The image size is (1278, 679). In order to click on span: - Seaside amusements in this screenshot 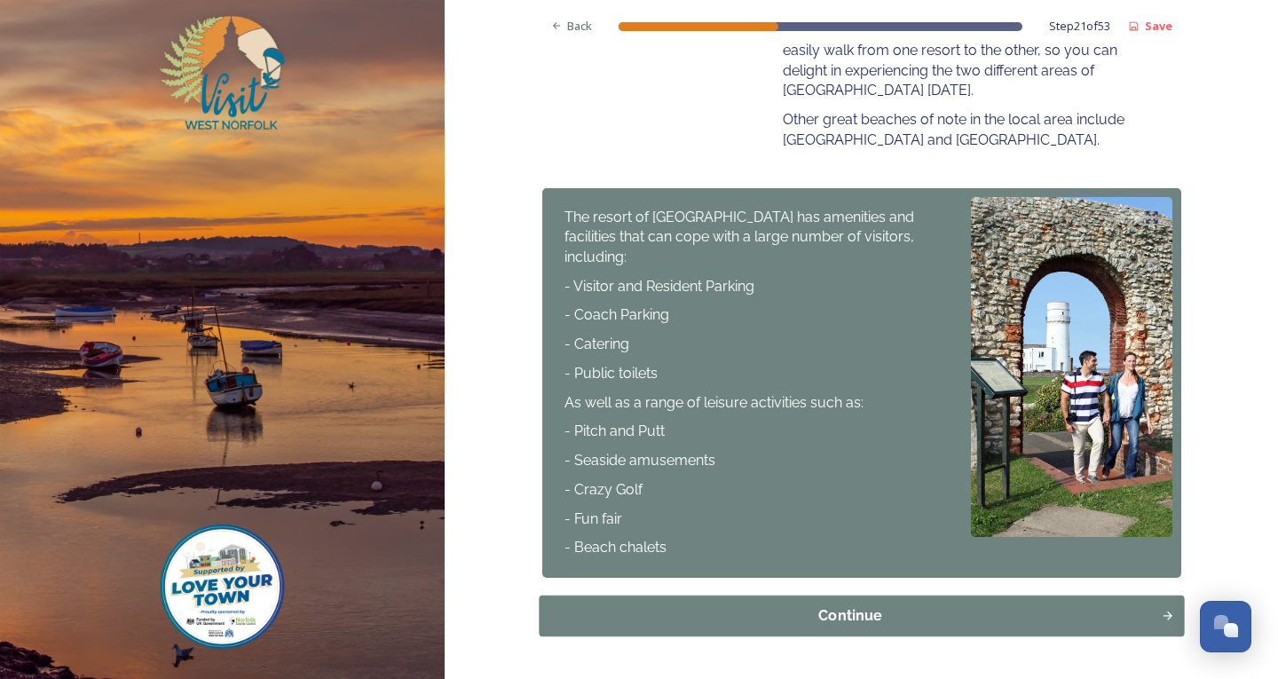, I will do `click(640, 460)`.